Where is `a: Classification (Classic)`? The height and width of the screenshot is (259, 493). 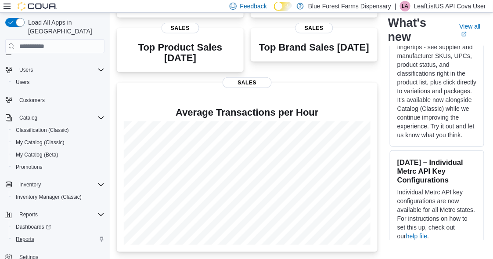
a: Classification (Classic) is located at coordinates (42, 130).